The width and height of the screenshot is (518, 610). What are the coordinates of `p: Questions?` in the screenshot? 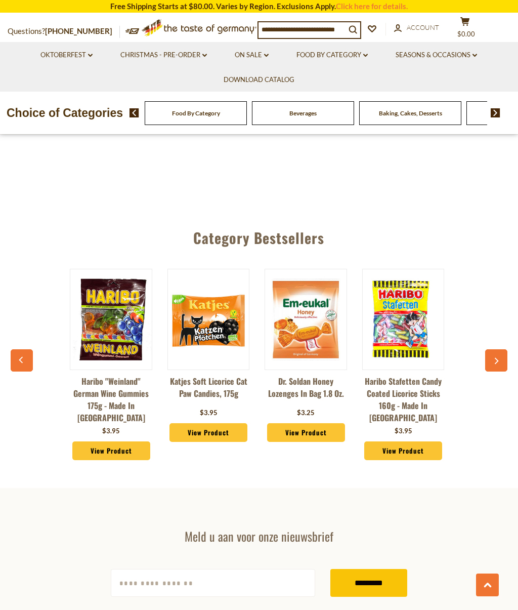 It's located at (64, 31).